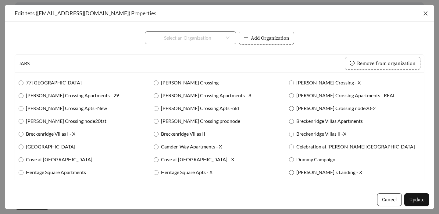  Describe the element at coordinates (330, 121) in the screenshot. I see `span: Breckenridge Villas Apartments` at that location.